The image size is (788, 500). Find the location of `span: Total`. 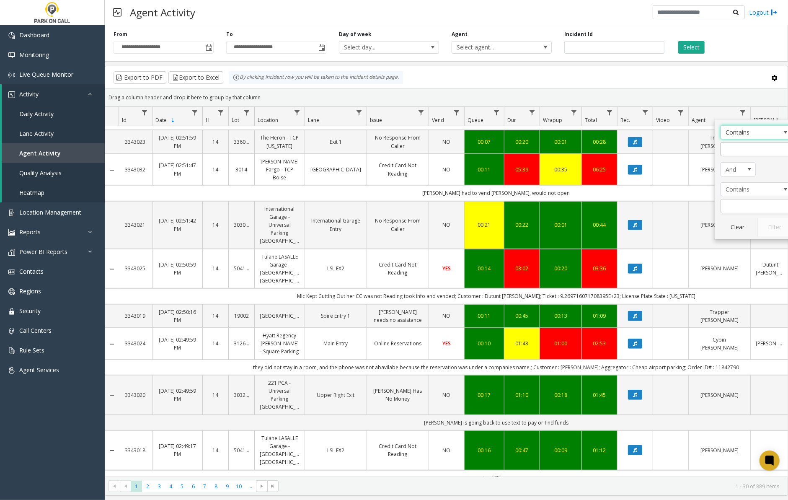

span: Total is located at coordinates (591, 120).